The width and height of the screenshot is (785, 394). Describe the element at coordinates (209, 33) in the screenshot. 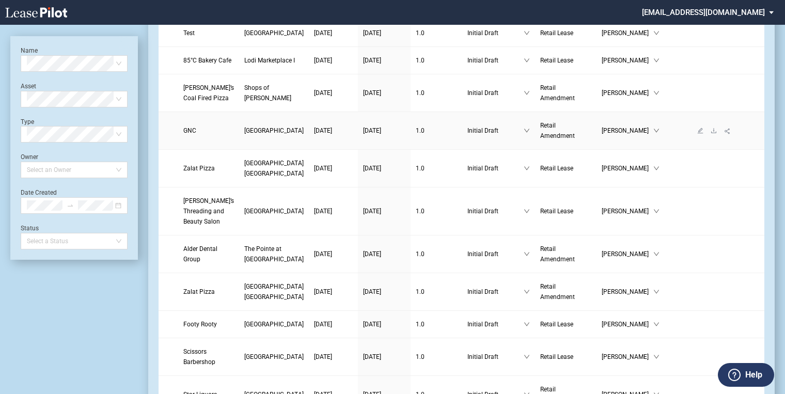

I see `a: Test` at that location.